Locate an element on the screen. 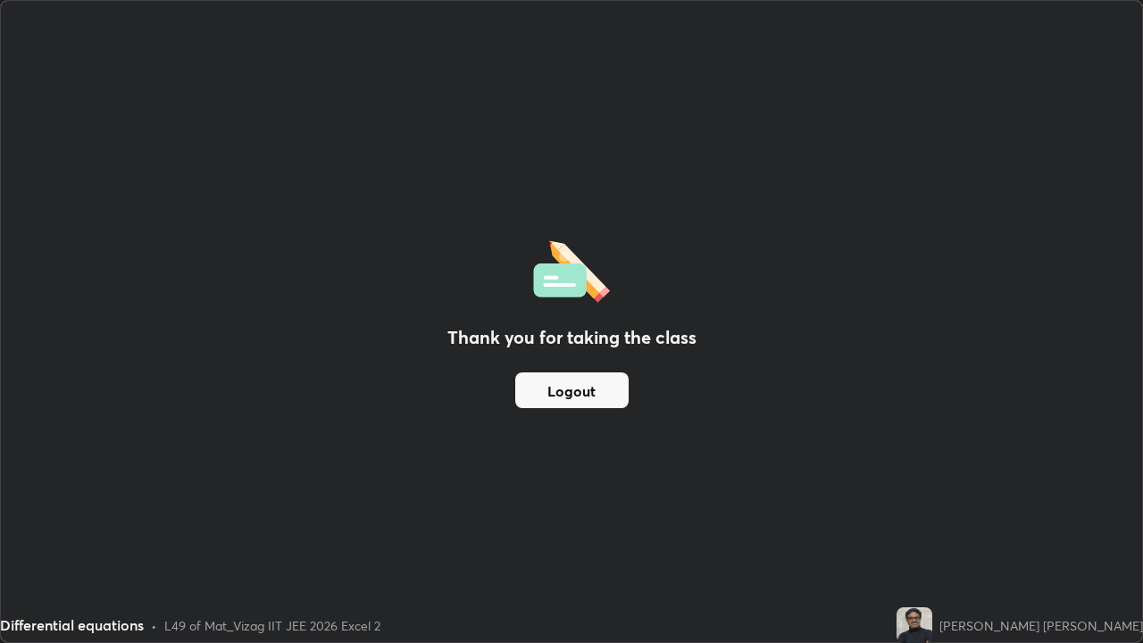 This screenshot has width=1143, height=643. div: L49 of Mat_Vizag IIT JEE 2026 Excel 2 is located at coordinates (272, 625).